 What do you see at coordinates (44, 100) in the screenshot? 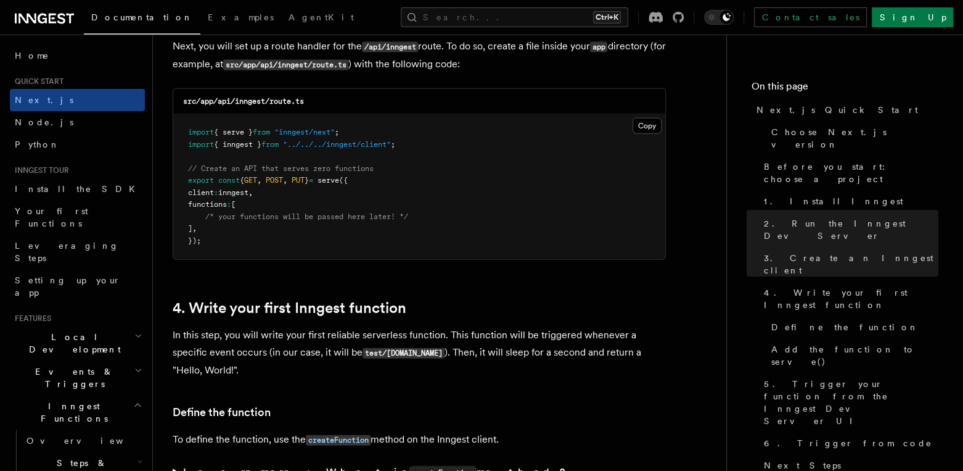
I see `span: Next.js` at bounding box center [44, 100].